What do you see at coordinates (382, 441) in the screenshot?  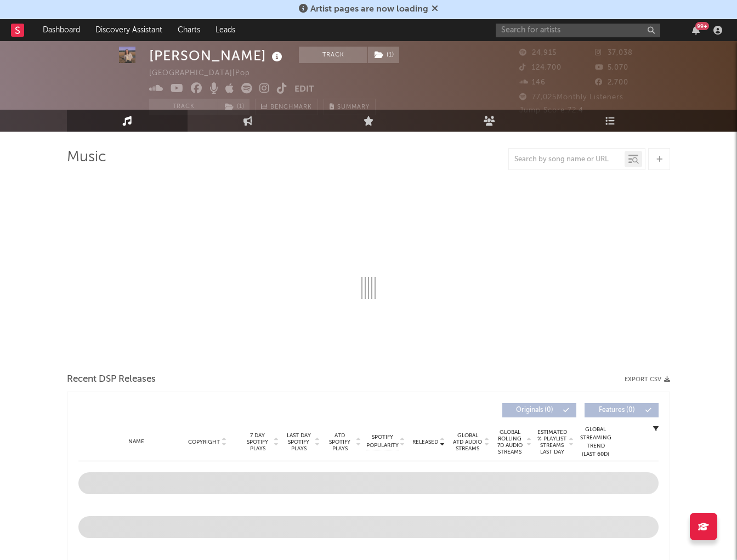 I see `span: Spotify Popularity` at bounding box center [382, 441].